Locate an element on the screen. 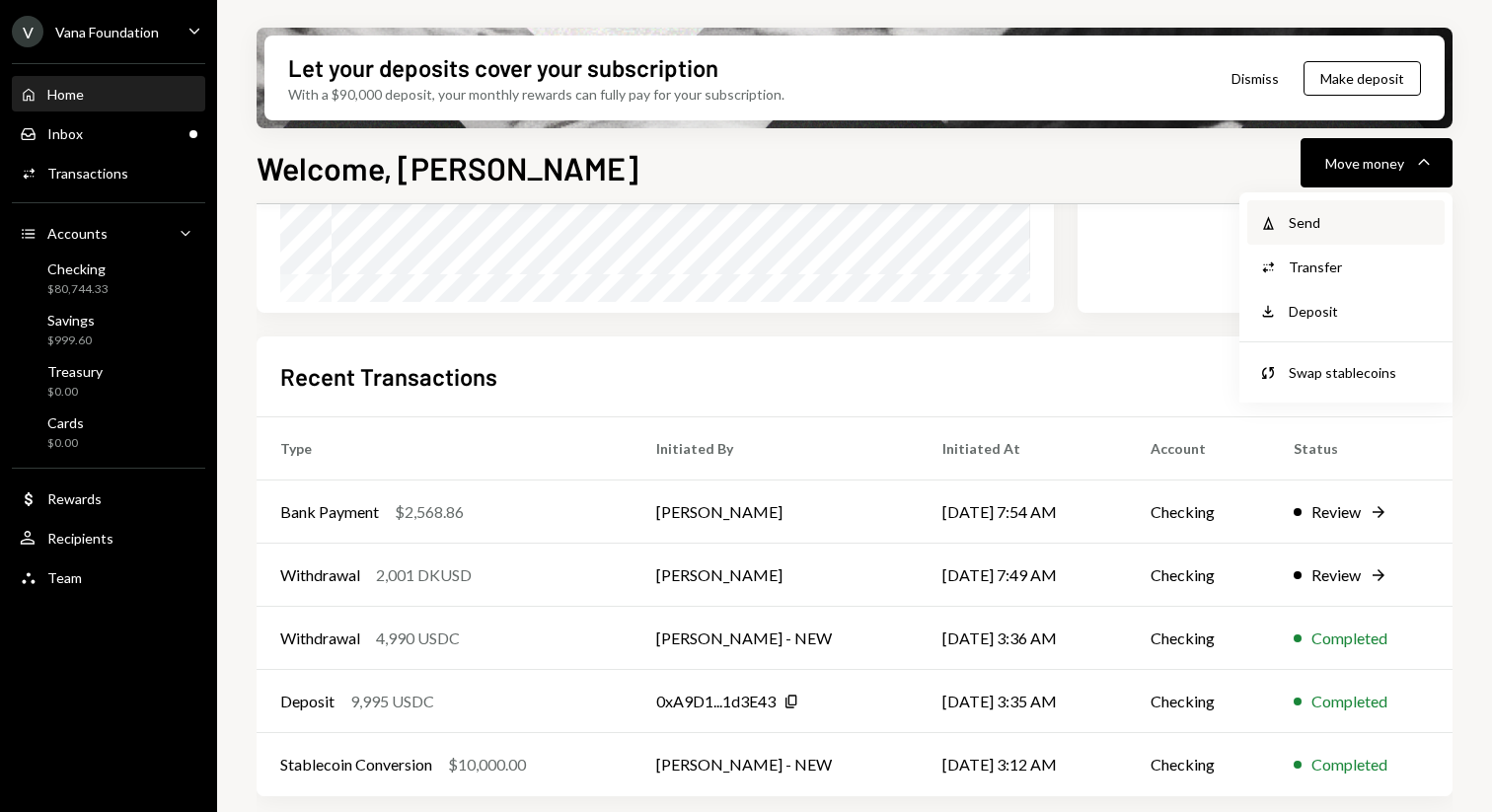 The image size is (1492, 812). a: Checking$80,744.33 is located at coordinates (108, 279).